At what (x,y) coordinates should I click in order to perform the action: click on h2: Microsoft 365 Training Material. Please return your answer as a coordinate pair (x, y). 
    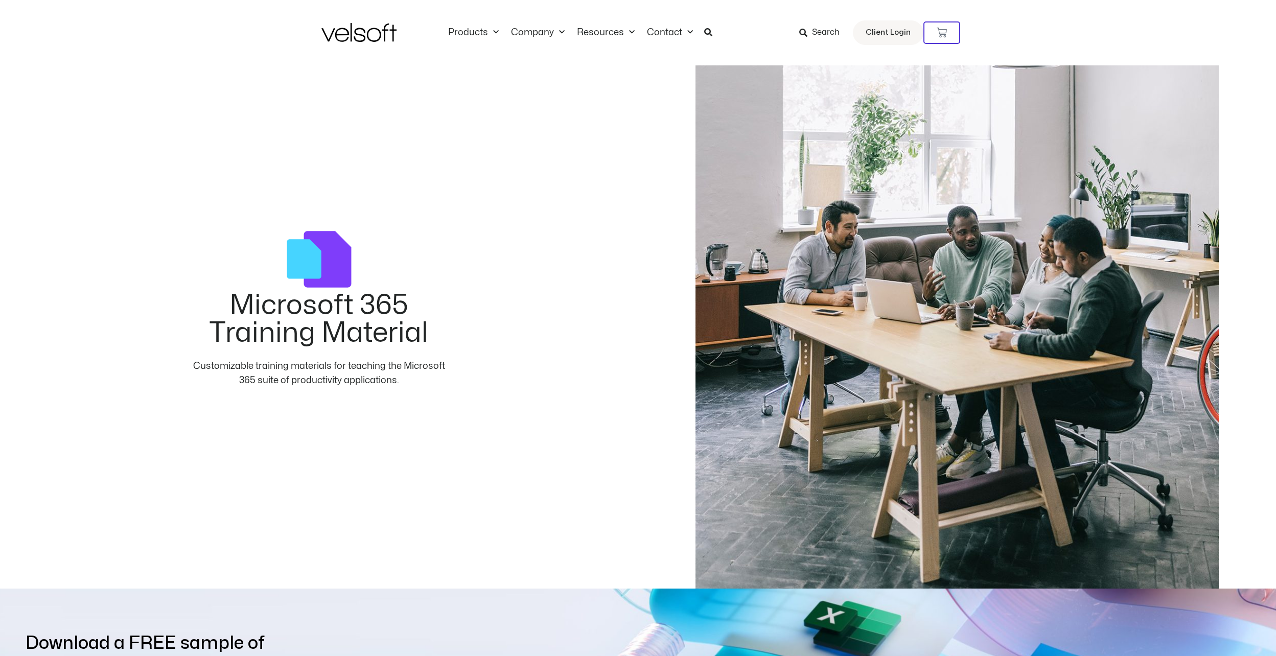
    Looking at the image, I should click on (319, 319).